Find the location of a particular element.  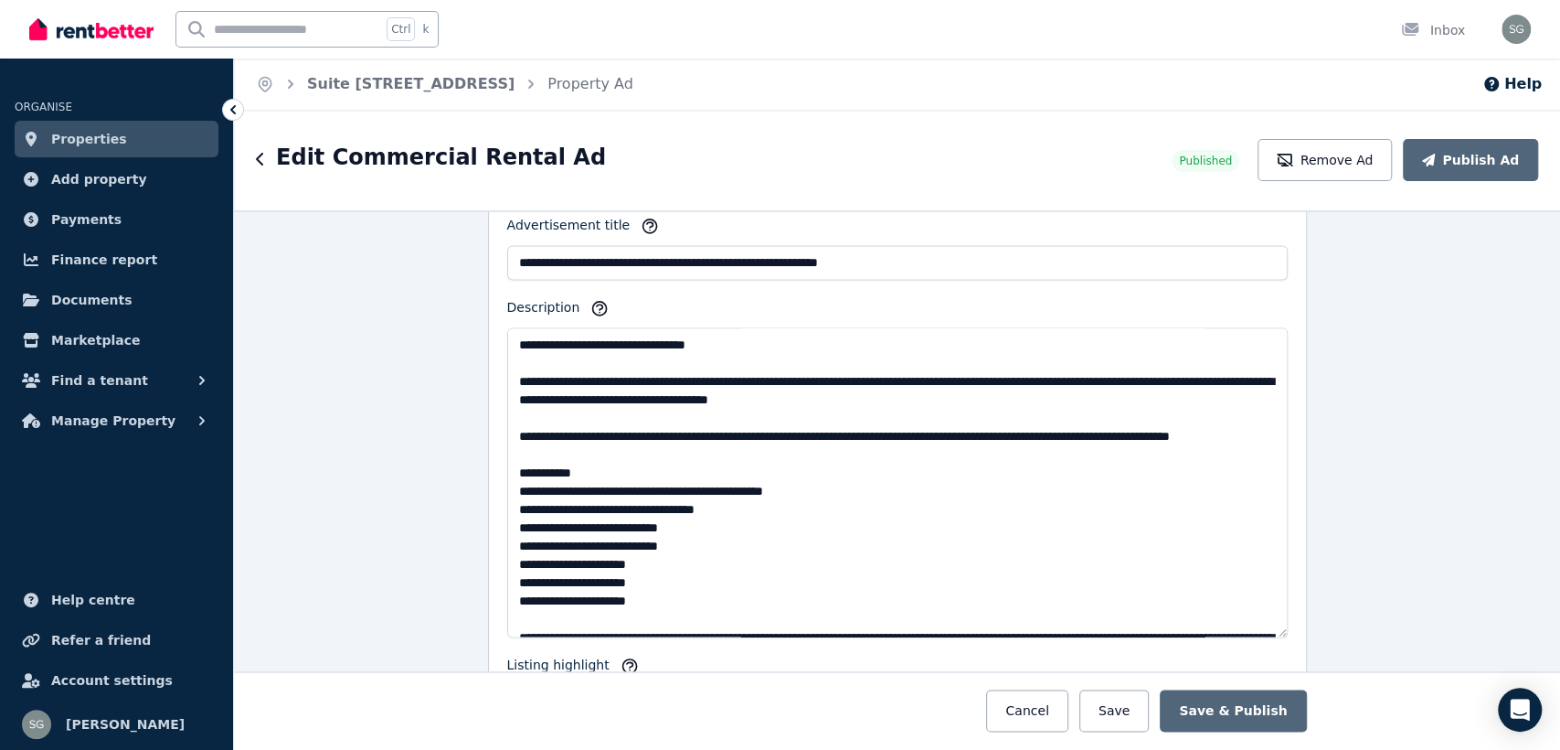

div: Open Intercom Messenger is located at coordinates (1520, 709).